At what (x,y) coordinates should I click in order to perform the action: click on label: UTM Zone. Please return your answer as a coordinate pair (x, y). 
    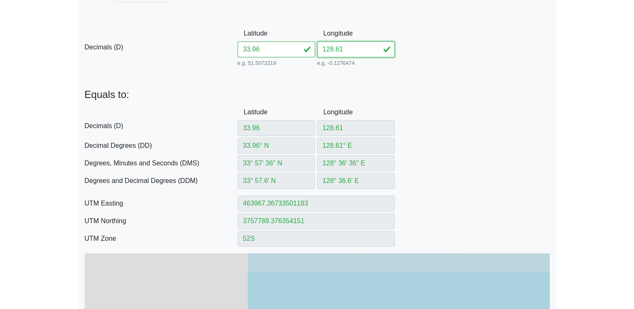
    Looking at the image, I should click on (158, 239).